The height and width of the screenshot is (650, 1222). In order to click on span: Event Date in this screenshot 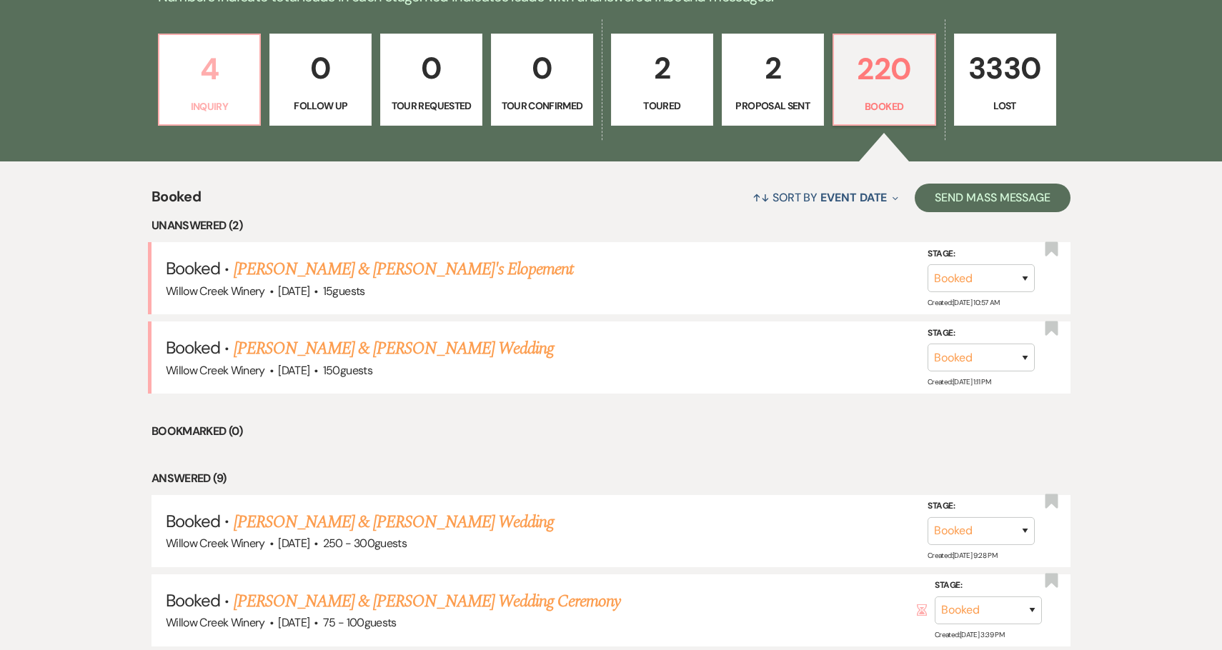, I will do `click(853, 197)`.